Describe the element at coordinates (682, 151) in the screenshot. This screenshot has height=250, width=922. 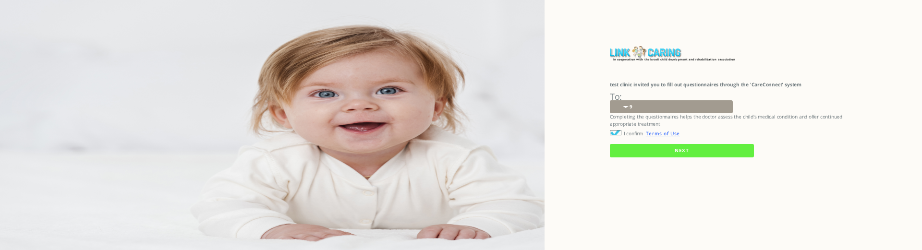
I see `input: NEXT` at that location.